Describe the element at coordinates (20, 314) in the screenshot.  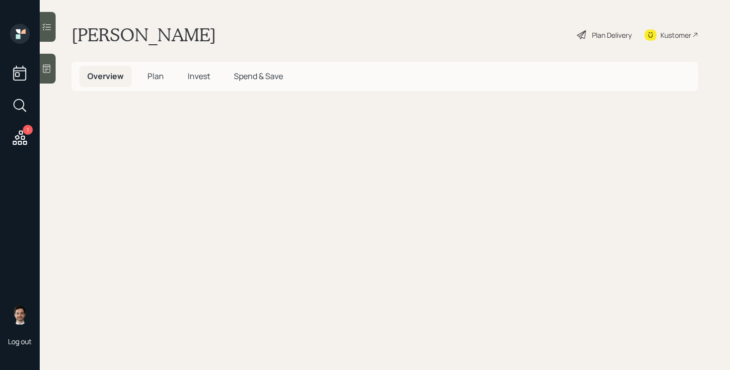
I see `img: jonah-coleman-headshot.png` at that location.